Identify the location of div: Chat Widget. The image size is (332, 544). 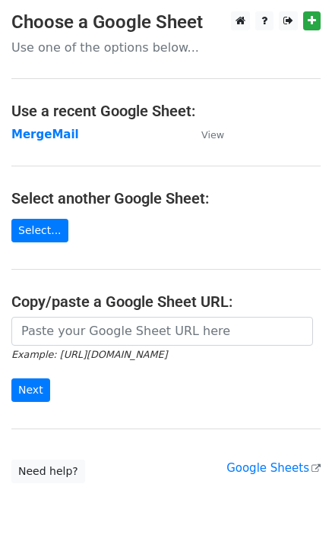
(294, 507).